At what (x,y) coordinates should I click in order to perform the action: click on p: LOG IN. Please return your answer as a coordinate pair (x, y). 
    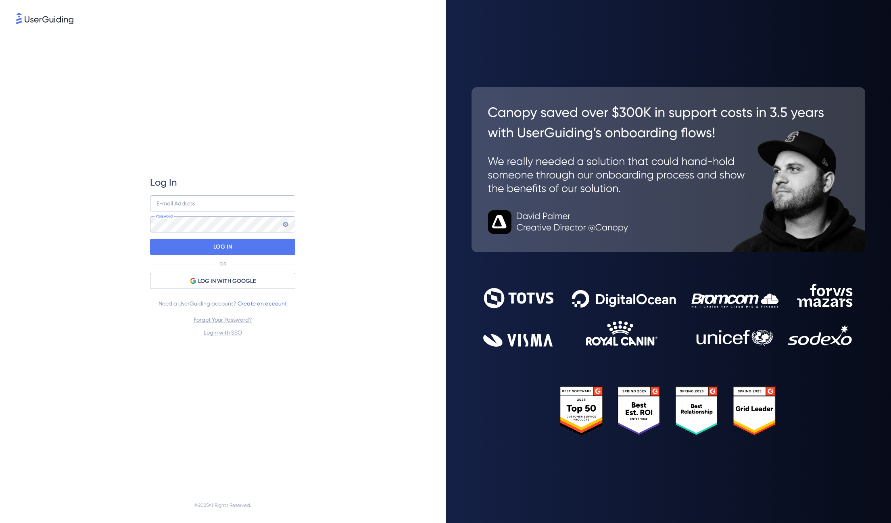
    Looking at the image, I should click on (223, 247).